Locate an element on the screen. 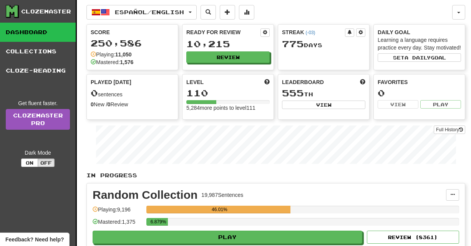  div: 5,284 more points to level 111 is located at coordinates (228, 108).